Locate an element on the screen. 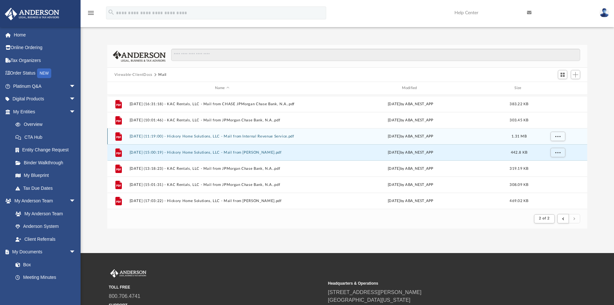 This screenshot has height=305, width=614. a: My Anderson Team is located at coordinates (44, 213).